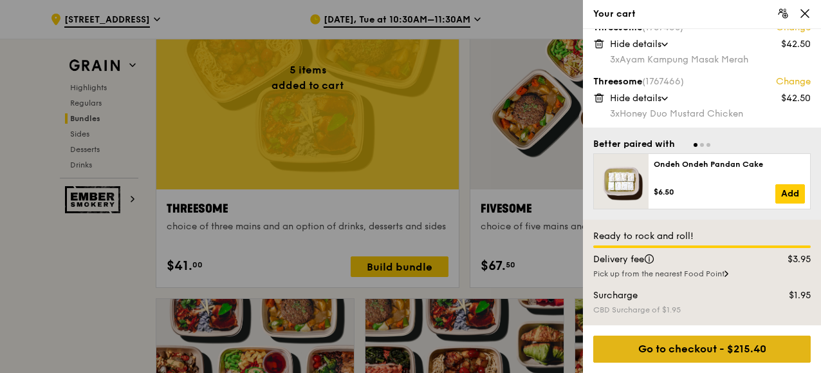 The width and height of the screenshot is (821, 373). I want to click on div: Ondeh Ondeh Pandan Cake, so click(729, 164).